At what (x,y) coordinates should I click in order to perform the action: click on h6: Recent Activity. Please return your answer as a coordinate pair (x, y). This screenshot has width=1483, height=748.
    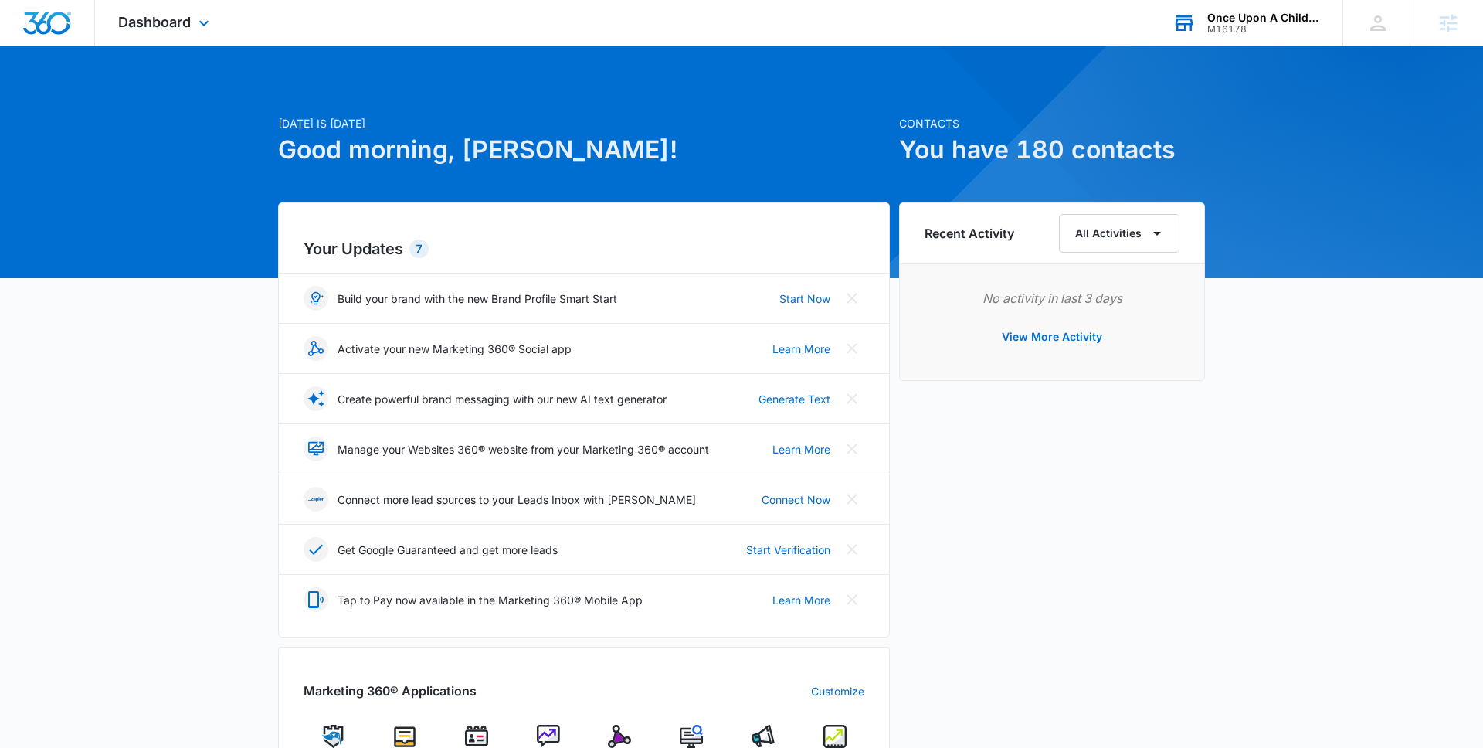
    Looking at the image, I should click on (969, 233).